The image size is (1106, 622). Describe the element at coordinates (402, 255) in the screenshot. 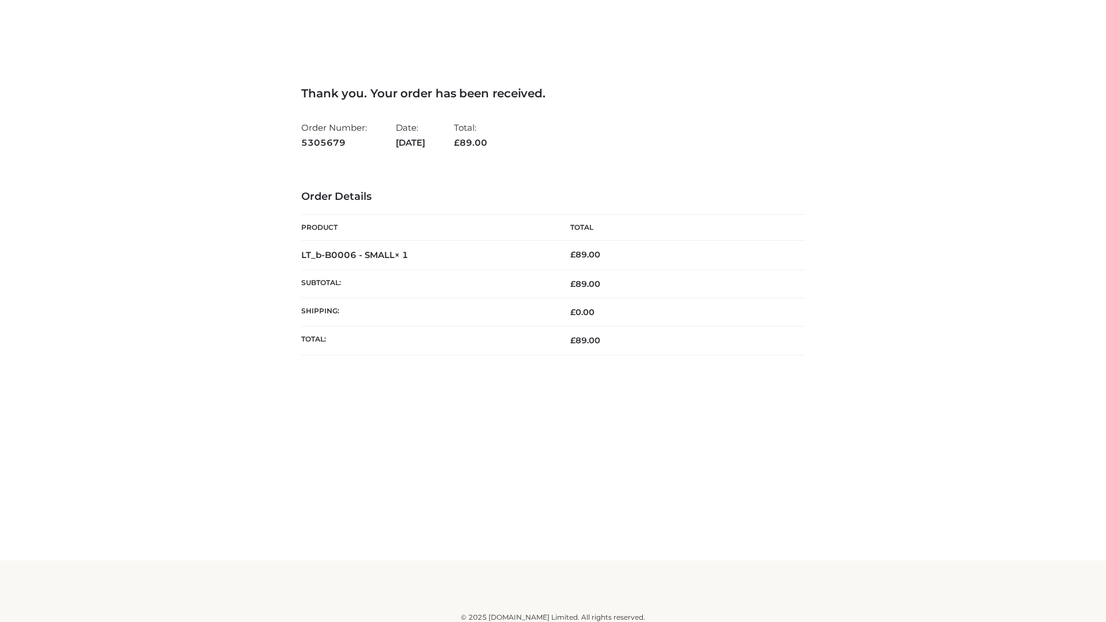

I see `strong: × 1` at that location.